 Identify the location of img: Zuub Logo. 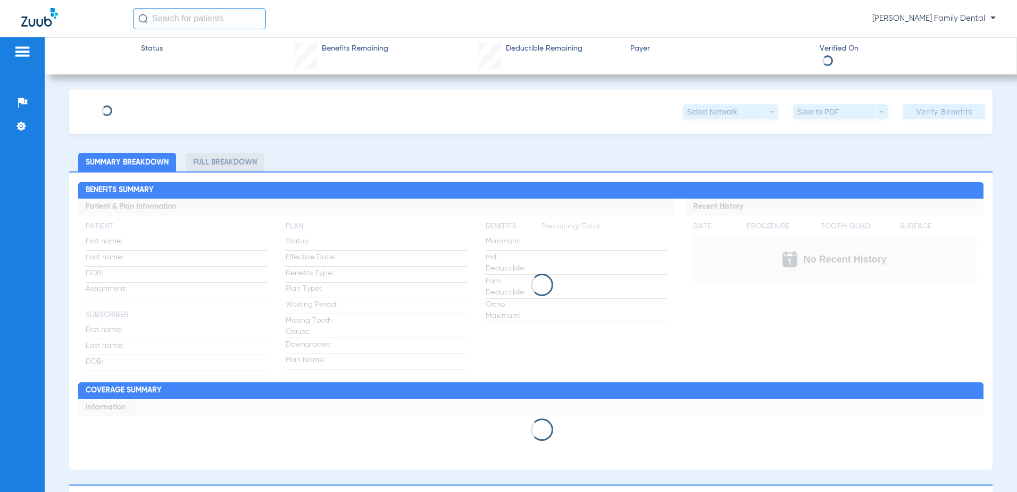
(39, 17).